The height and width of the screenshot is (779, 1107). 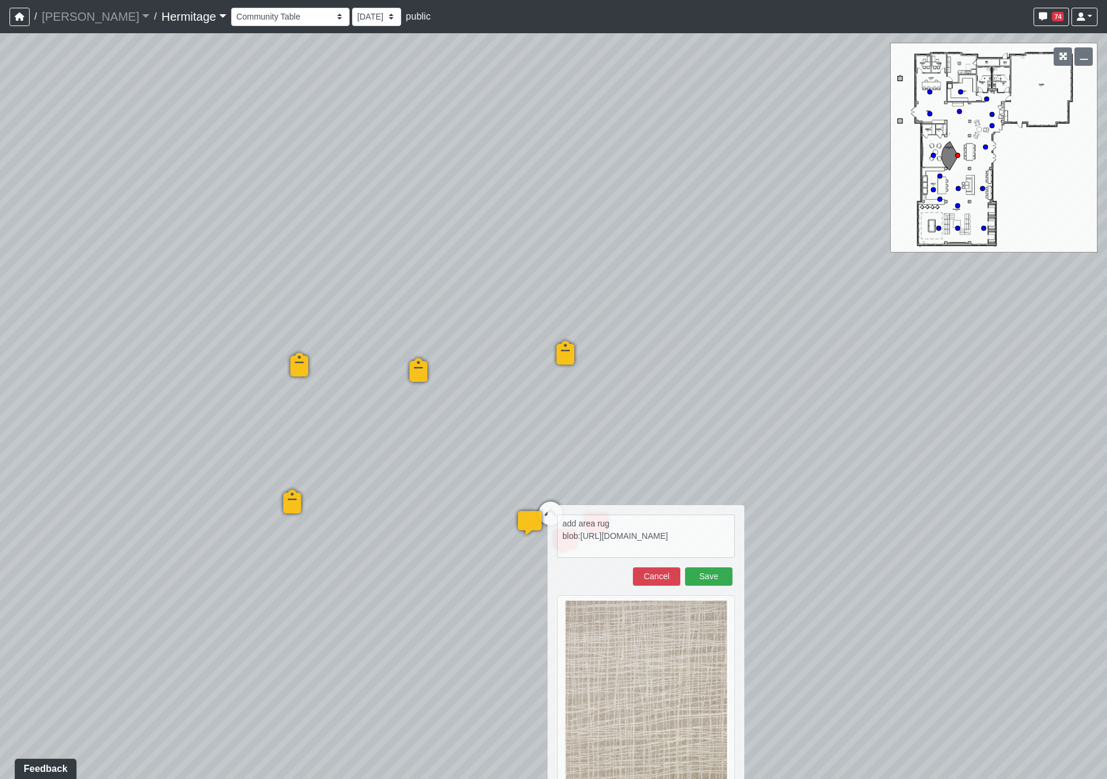 What do you see at coordinates (1051, 17) in the screenshot?
I see `button: 74` at bounding box center [1051, 17].